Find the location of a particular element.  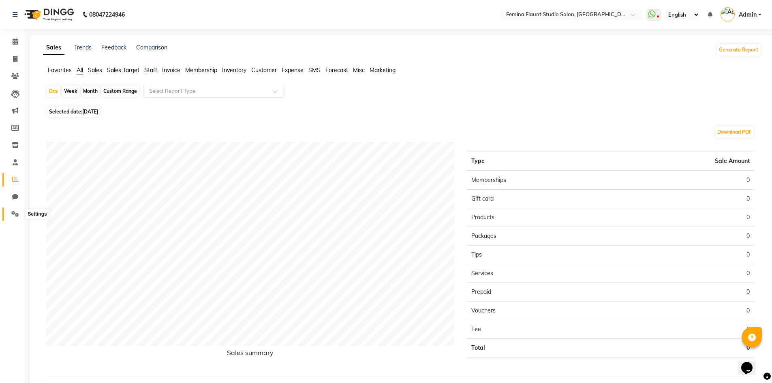

span: Misc is located at coordinates (359, 70).